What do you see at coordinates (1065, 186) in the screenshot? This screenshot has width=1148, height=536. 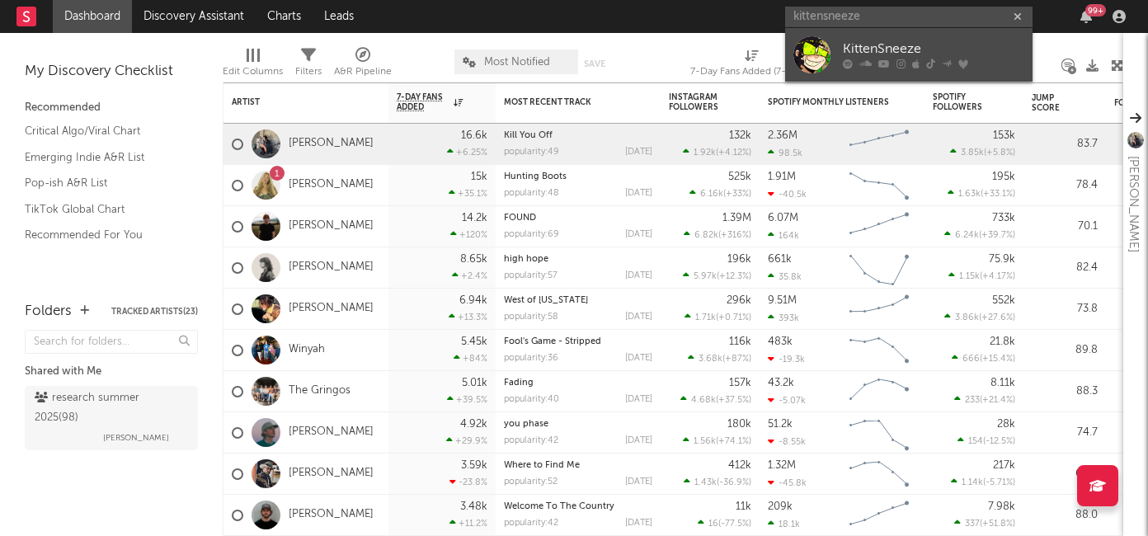 I see `div: 78.4` at bounding box center [1065, 186].